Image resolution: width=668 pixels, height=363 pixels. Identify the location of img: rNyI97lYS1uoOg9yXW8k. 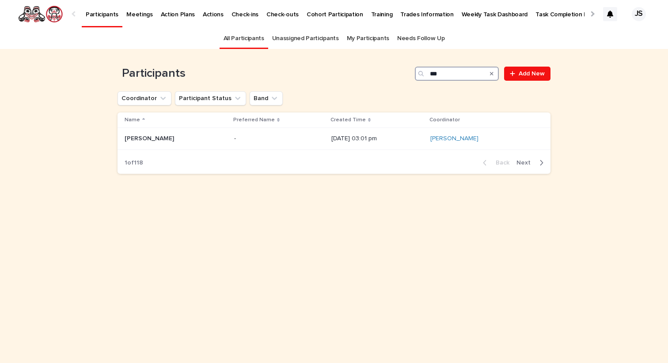
(40, 14).